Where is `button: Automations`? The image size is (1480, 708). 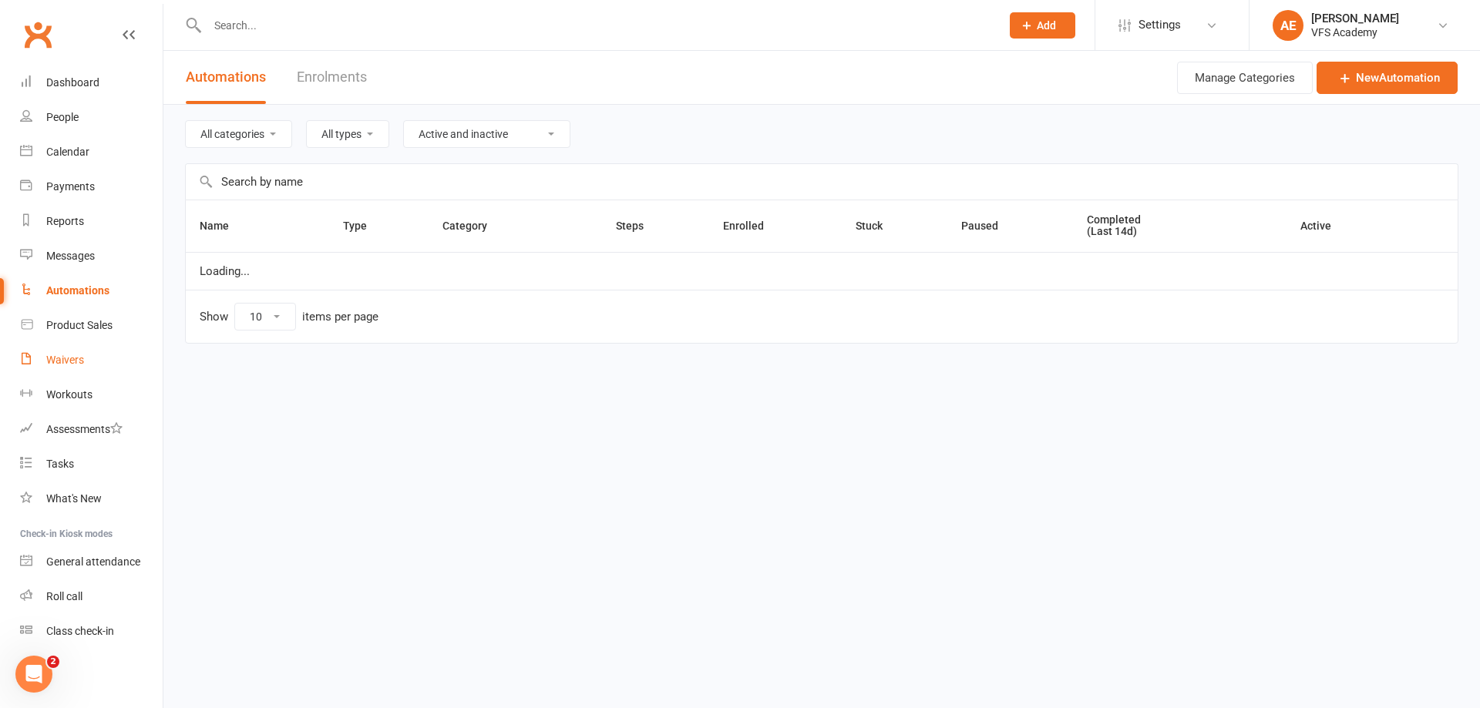 button: Automations is located at coordinates (226, 77).